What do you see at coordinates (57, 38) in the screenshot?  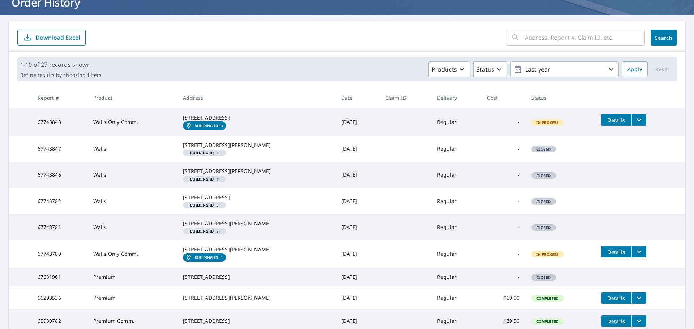 I see `p: Download Excel` at bounding box center [57, 38].